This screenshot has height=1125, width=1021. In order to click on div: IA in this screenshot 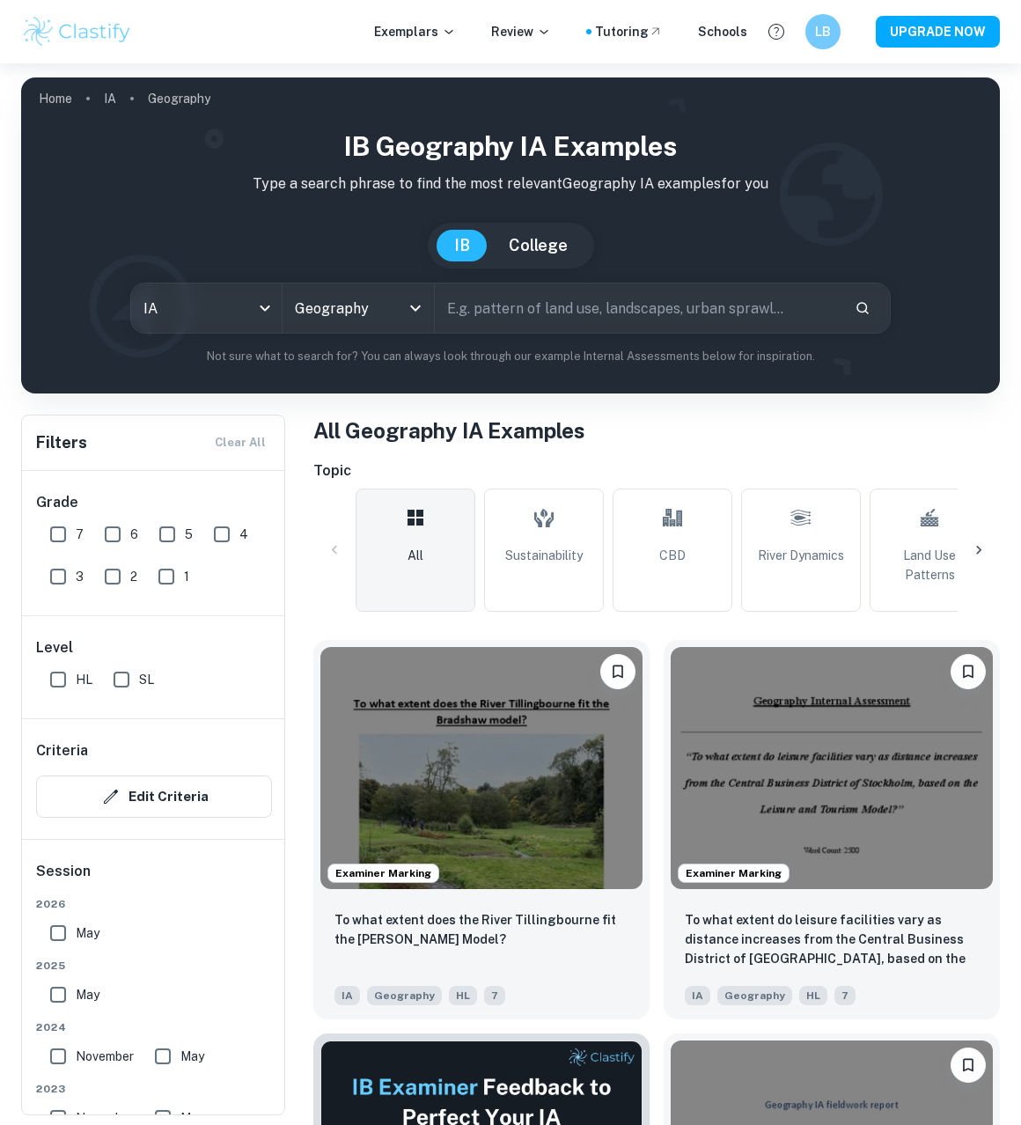, I will do `click(206, 308)`.